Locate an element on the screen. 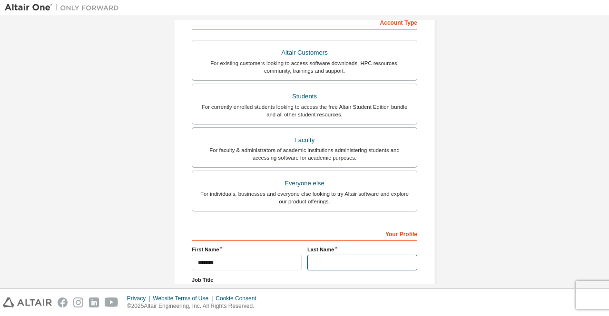  img: facebook.svg is located at coordinates (62, 302).